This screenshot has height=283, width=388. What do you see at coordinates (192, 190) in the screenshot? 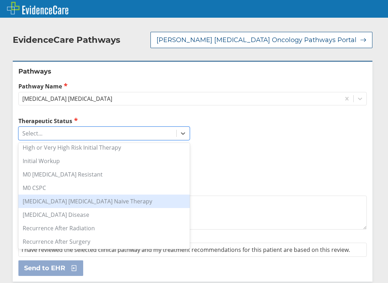
I see `label: Additional Details` at bounding box center [192, 190].